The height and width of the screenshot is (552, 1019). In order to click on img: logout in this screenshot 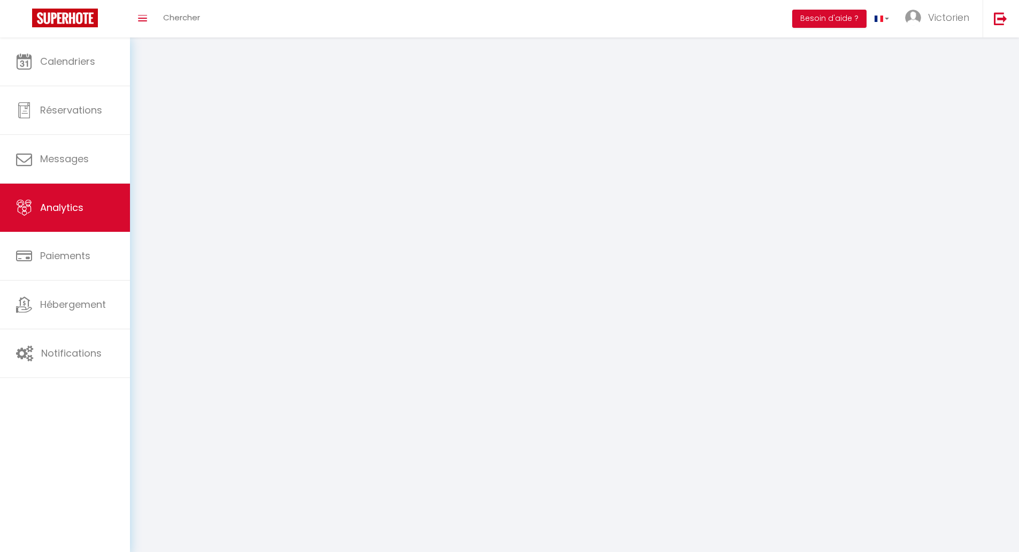, I will do `click(1001, 18)`.